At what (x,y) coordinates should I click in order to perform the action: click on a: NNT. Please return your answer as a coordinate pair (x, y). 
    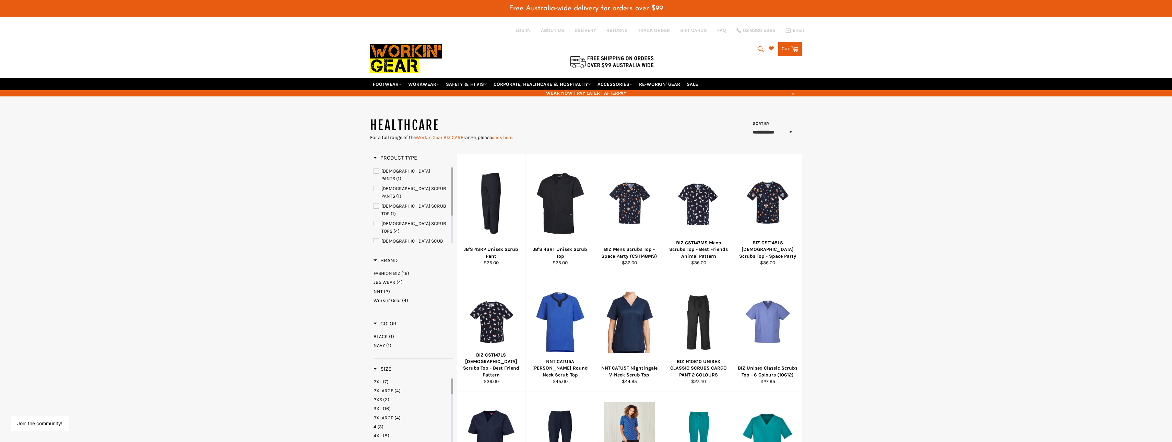
    Looking at the image, I should click on (413, 291).